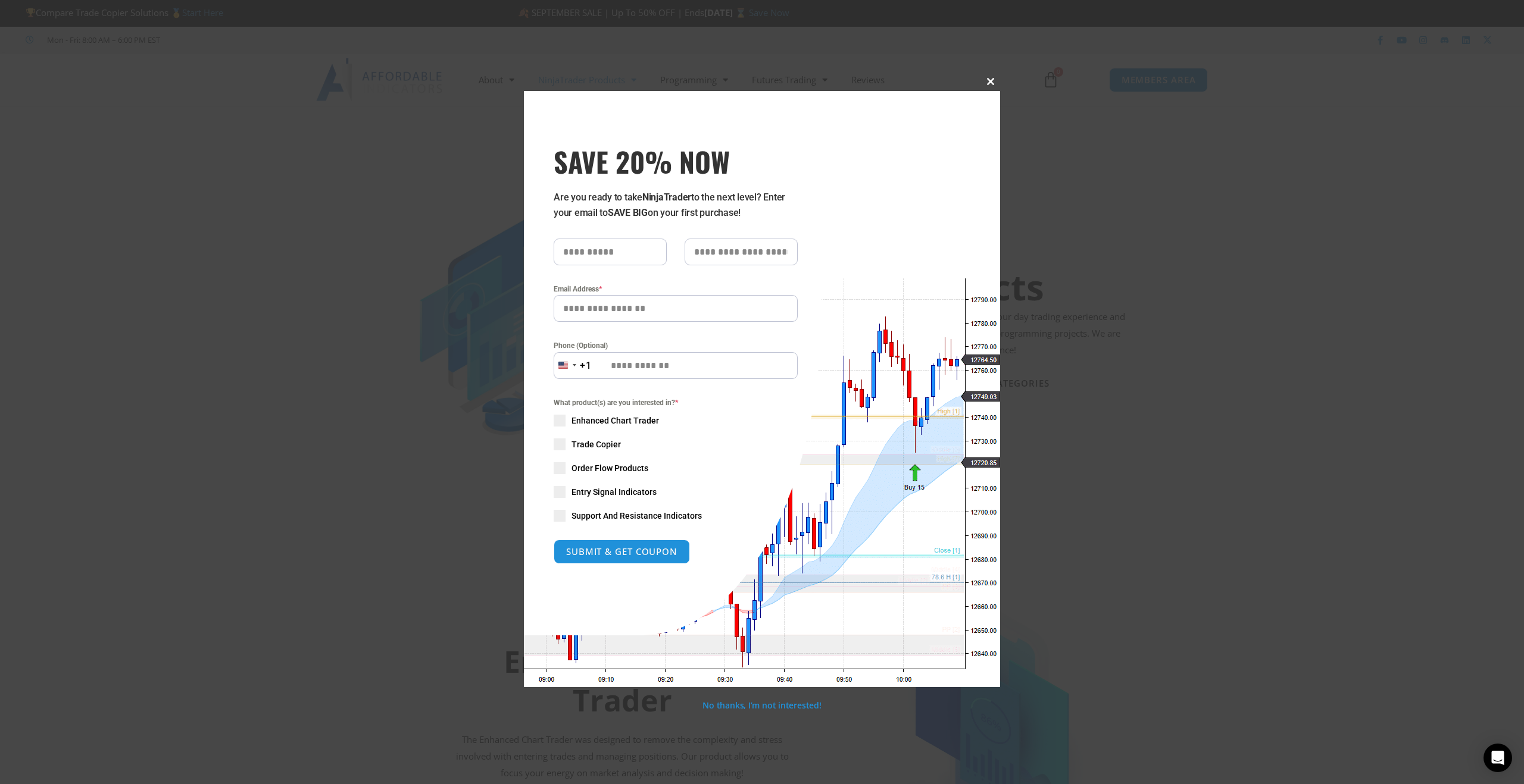 The width and height of the screenshot is (1524, 784). I want to click on label: Entry Signal Indicators, so click(676, 492).